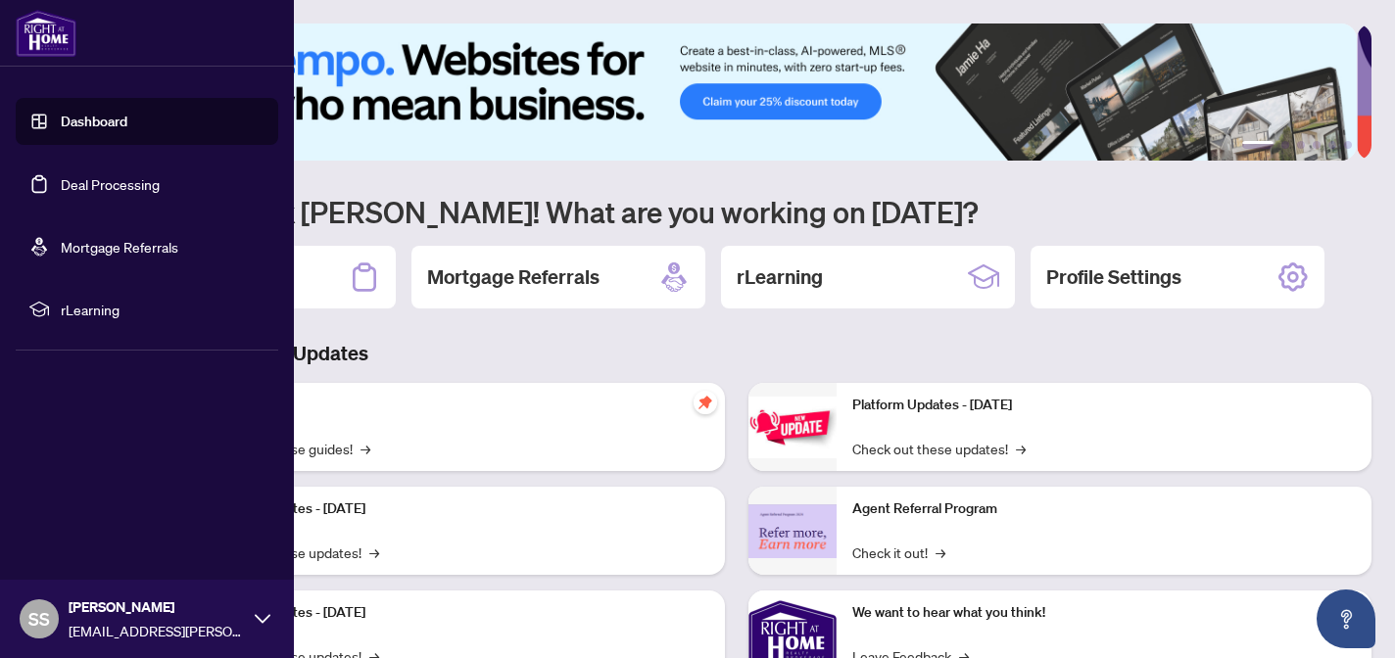 The image size is (1395, 658). I want to click on h2: rLearning, so click(780, 277).